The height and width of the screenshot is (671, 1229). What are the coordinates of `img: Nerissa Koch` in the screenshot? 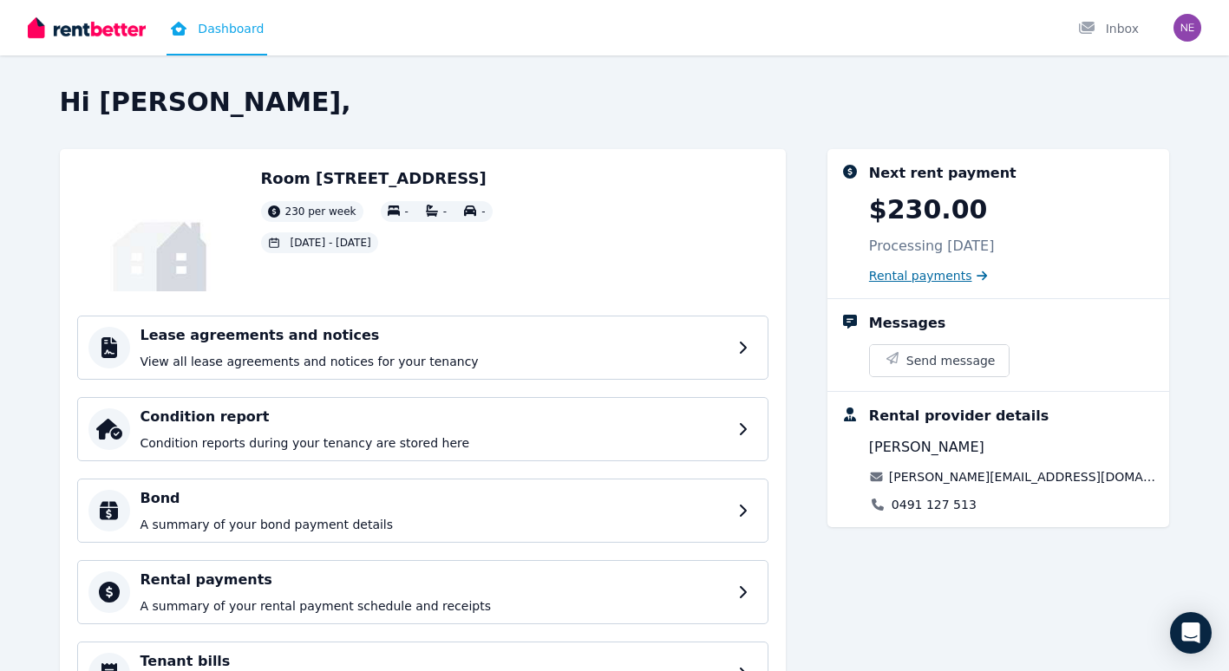 It's located at (1187, 28).